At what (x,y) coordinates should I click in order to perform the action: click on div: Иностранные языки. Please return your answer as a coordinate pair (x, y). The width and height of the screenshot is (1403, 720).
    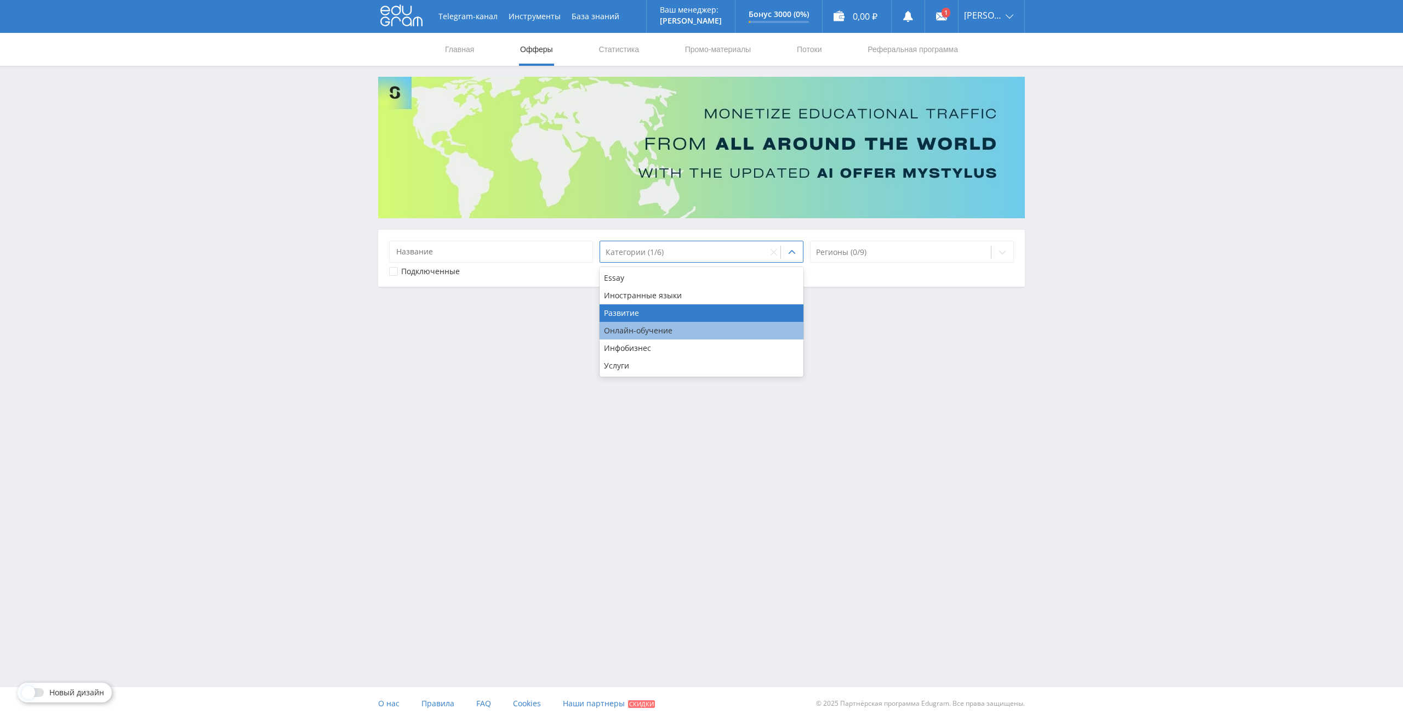
    Looking at the image, I should click on (702, 295).